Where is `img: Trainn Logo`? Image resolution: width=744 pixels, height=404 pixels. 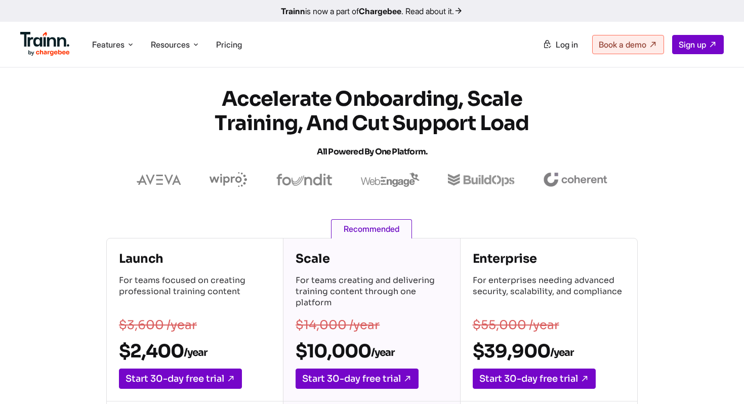 img: Trainn Logo is located at coordinates (45, 44).